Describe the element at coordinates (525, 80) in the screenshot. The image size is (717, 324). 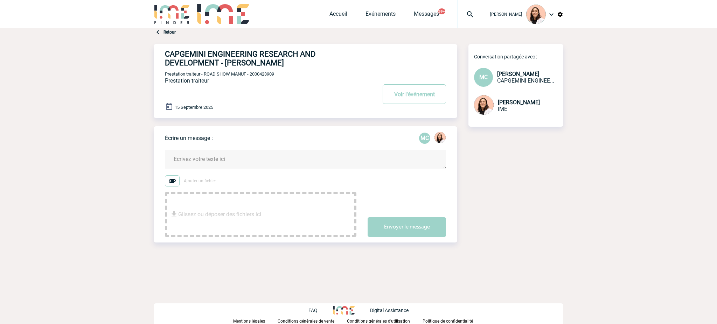
I see `span: CAPGEMINI ENGINEERING RESEARCH AND DEVELOPMENT` at that location.